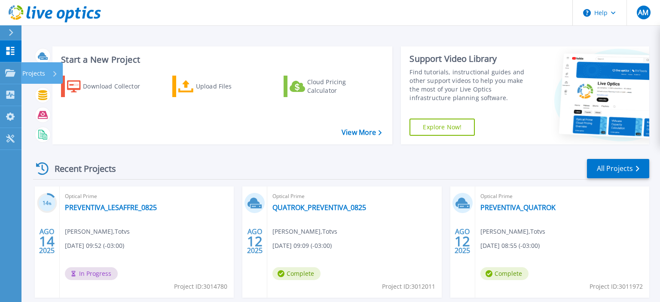 The width and height of the screenshot is (660, 302). I want to click on div: Download Collector, so click(117, 86).